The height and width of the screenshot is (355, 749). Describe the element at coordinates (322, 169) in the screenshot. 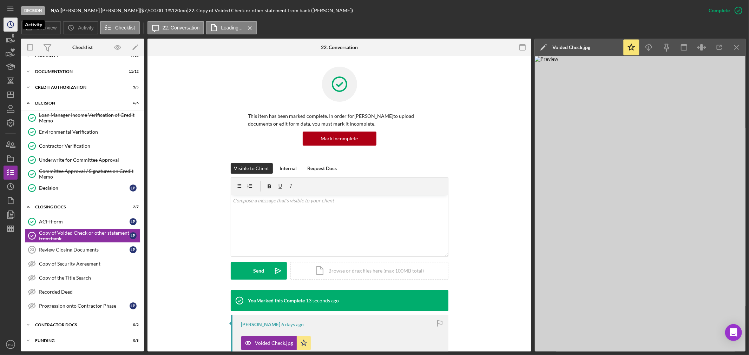

I see `div: Request Docs` at that location.